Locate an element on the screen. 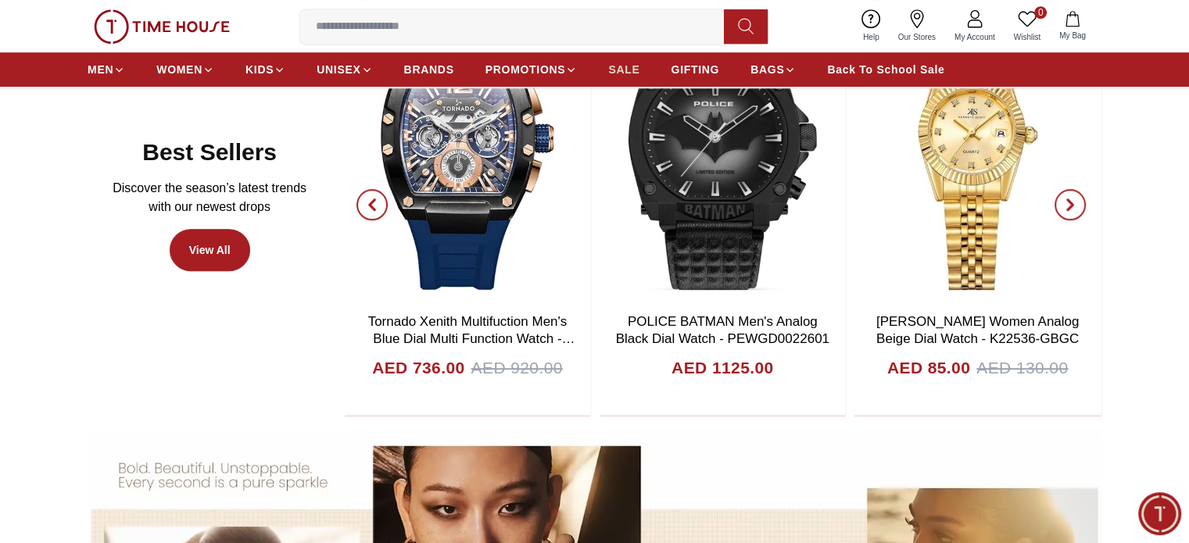 The height and width of the screenshot is (543, 1189). a: Our Stores is located at coordinates (917, 26).